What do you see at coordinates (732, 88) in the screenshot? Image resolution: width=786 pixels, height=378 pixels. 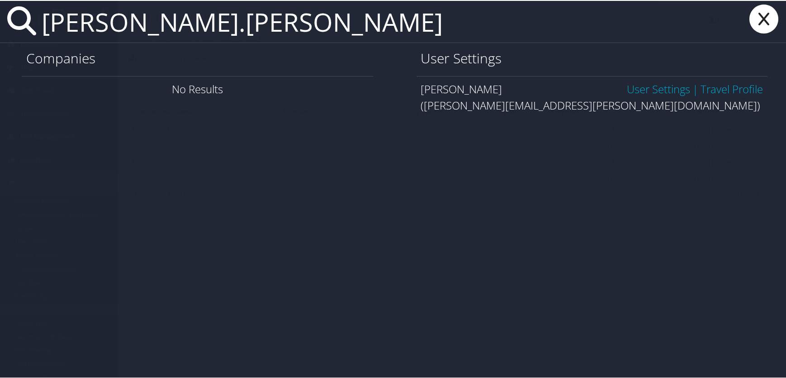 I see `a: View OBT Profile` at bounding box center [732, 88].